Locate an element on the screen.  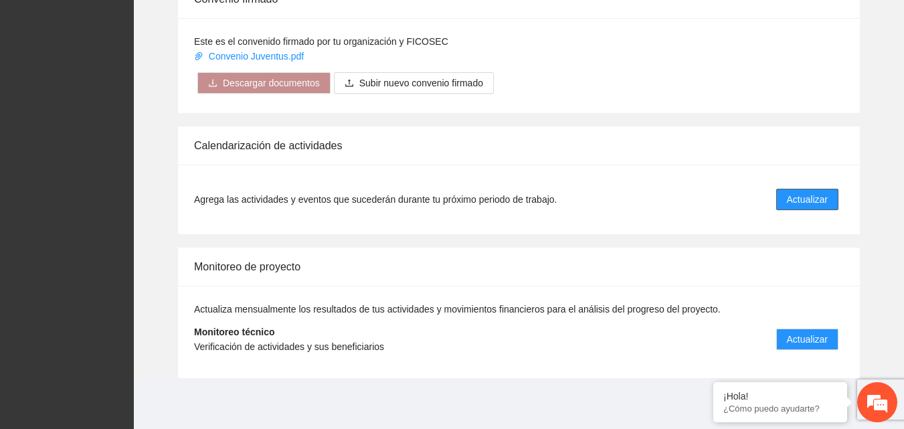
span: Descargar documentos is located at coordinates (271, 83).